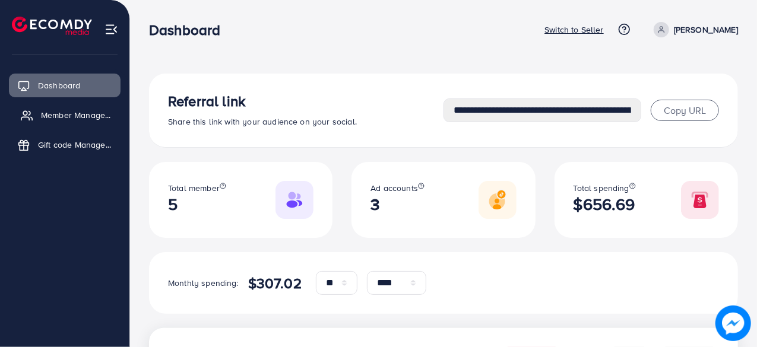 This screenshot has height=347, width=757. Describe the element at coordinates (193, 188) in the screenshot. I see `span: Total member` at that location.